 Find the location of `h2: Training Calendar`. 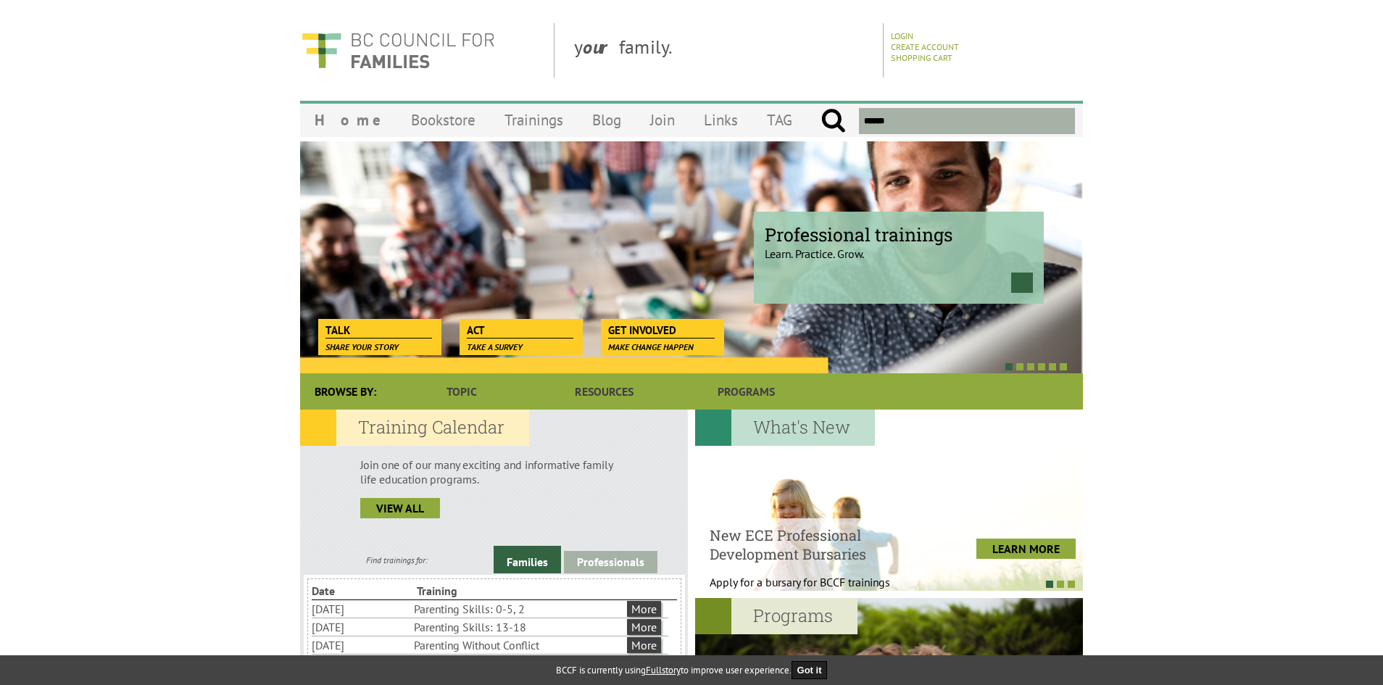

h2: Training Calendar is located at coordinates (414, 428).